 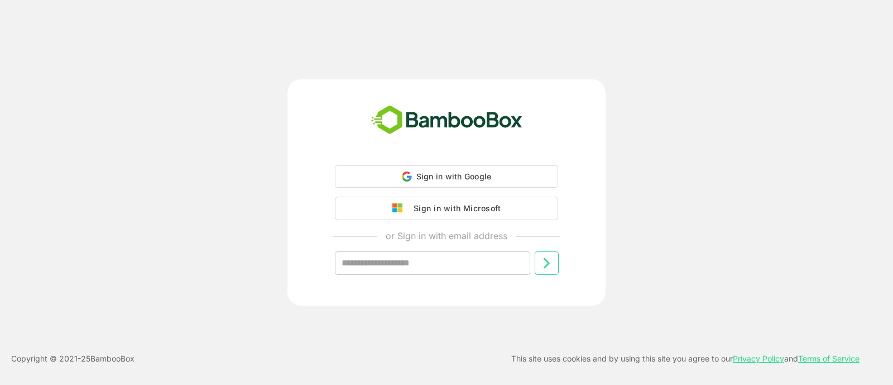 What do you see at coordinates (447, 208) in the screenshot?
I see `button: Sign in with Microsoft` at bounding box center [447, 208].